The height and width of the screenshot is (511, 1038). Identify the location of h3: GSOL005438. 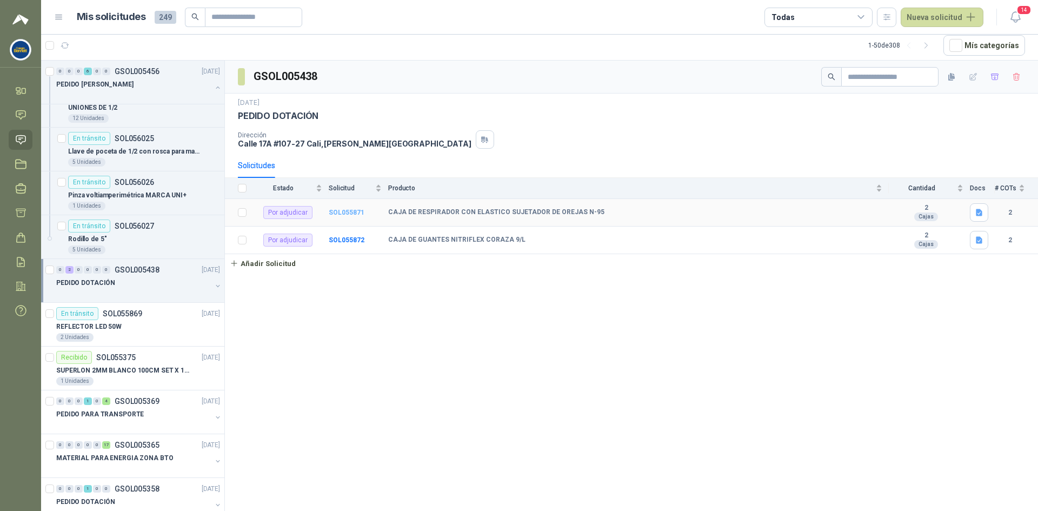
(286, 76).